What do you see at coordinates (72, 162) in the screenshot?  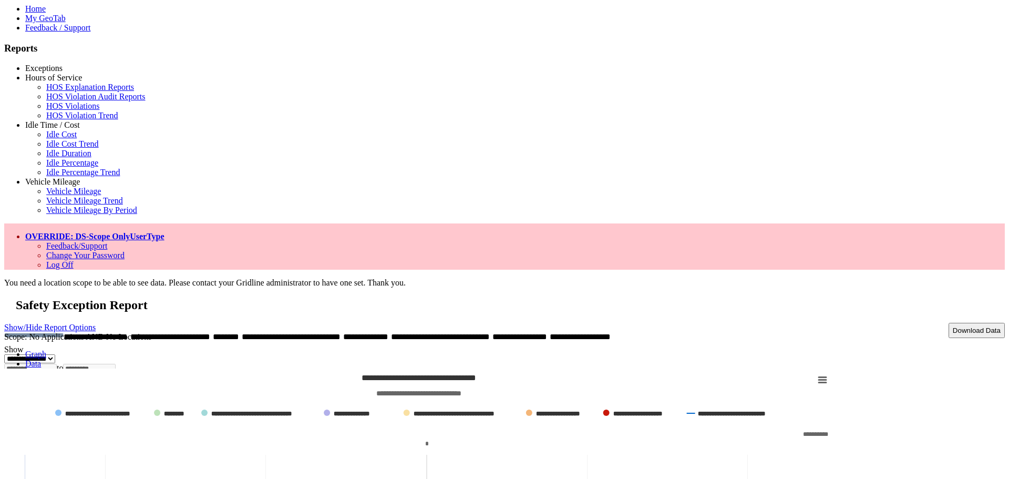 I see `a: Idle Percentage` at bounding box center [72, 162].